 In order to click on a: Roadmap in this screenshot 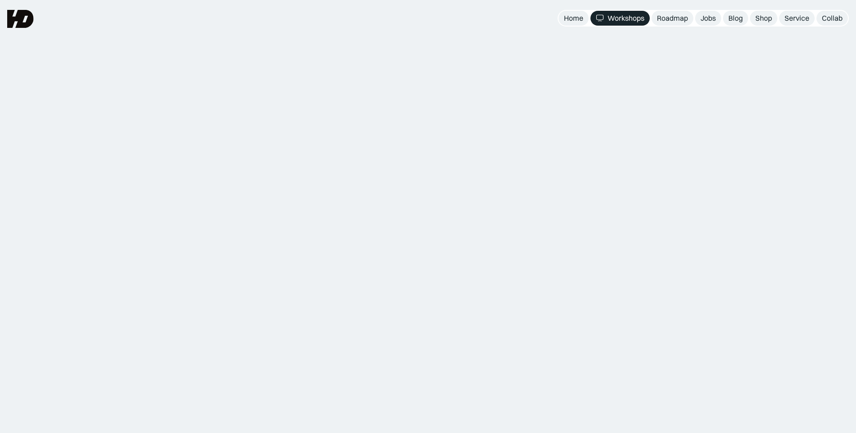, I will do `click(672, 18)`.